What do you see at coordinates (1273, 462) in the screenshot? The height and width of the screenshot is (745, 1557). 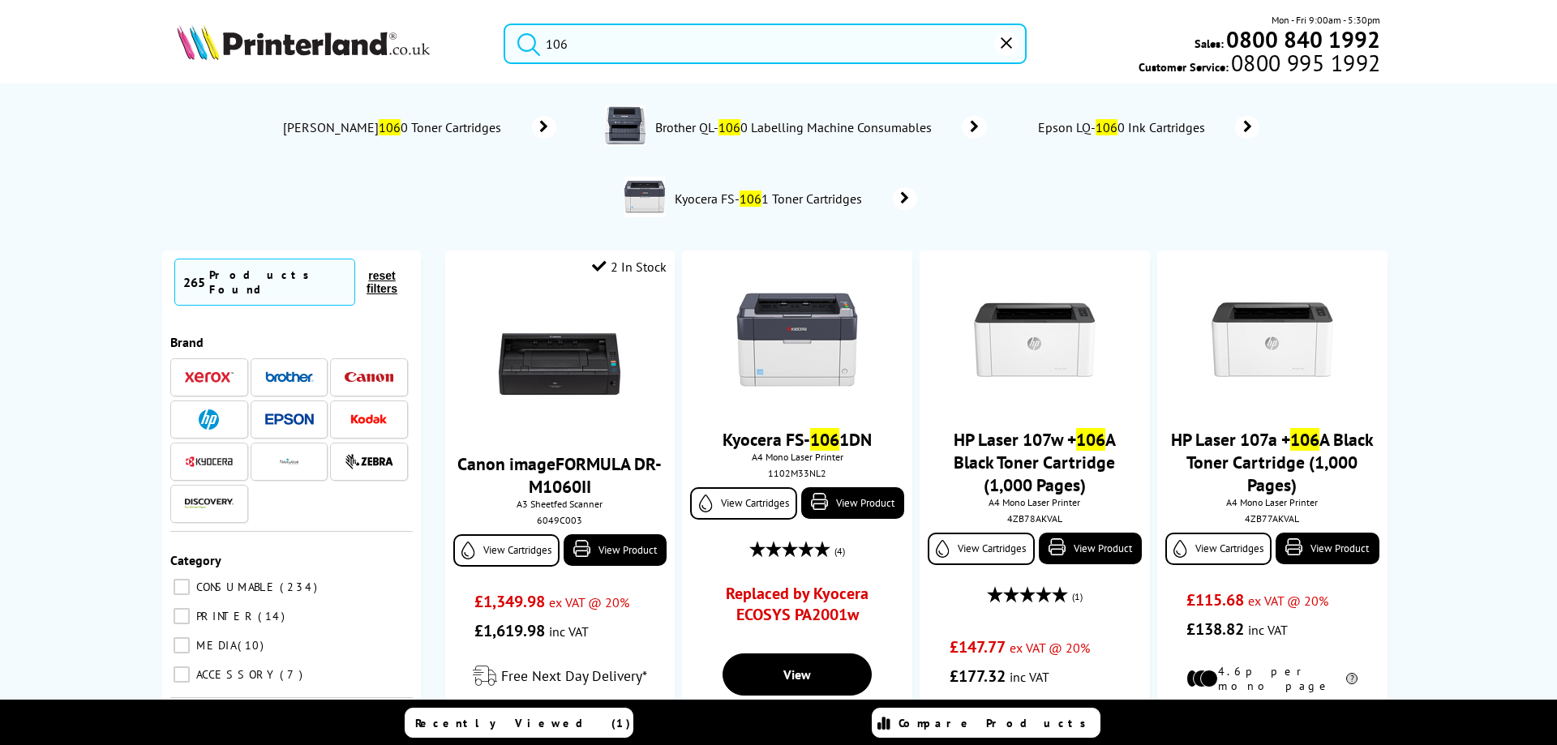 I see `a: HP Laser 107a +106A Black Toner Cartridge (1,000 Pages)` at bounding box center [1273, 462].